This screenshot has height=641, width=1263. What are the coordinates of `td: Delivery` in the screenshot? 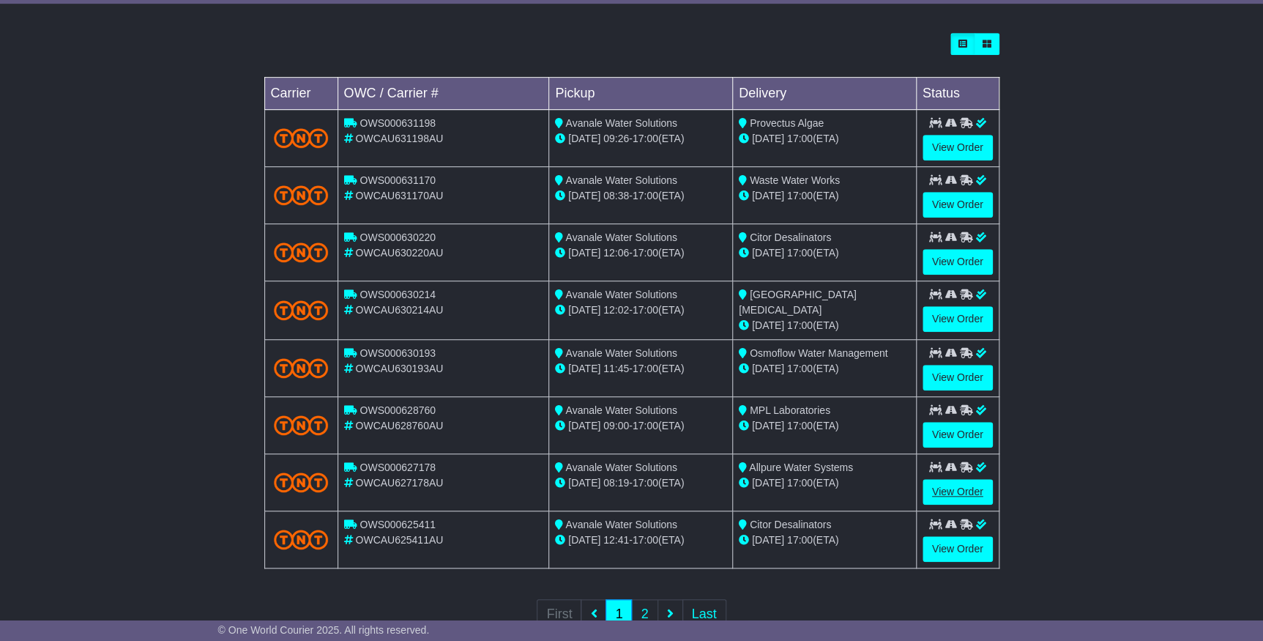 It's located at (824, 94).